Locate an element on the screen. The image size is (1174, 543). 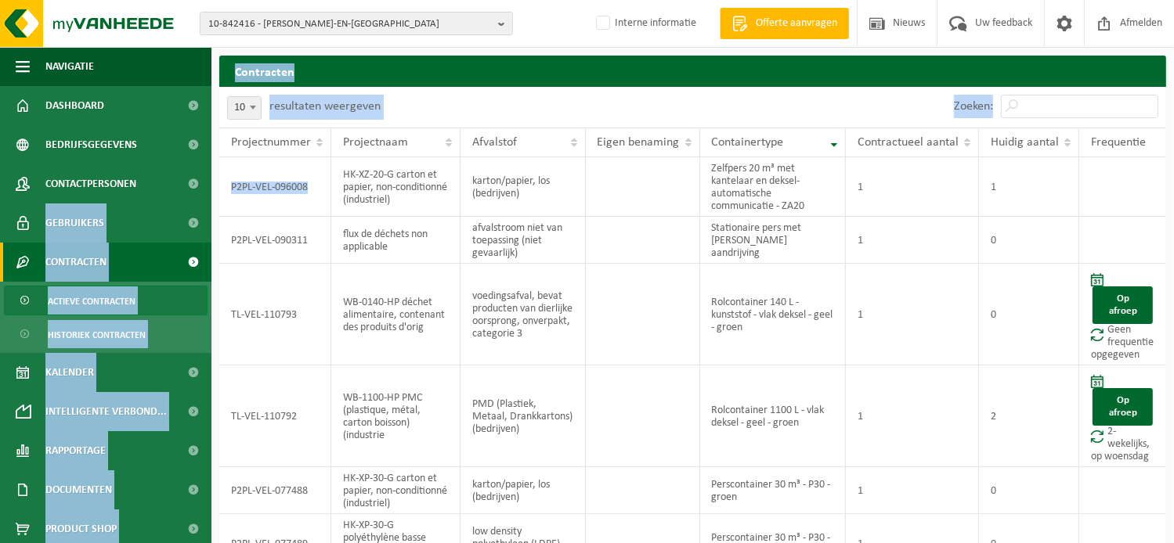
td: HK-XZ-20-G carton et papier, non-conditionné (industriel) is located at coordinates (395, 187).